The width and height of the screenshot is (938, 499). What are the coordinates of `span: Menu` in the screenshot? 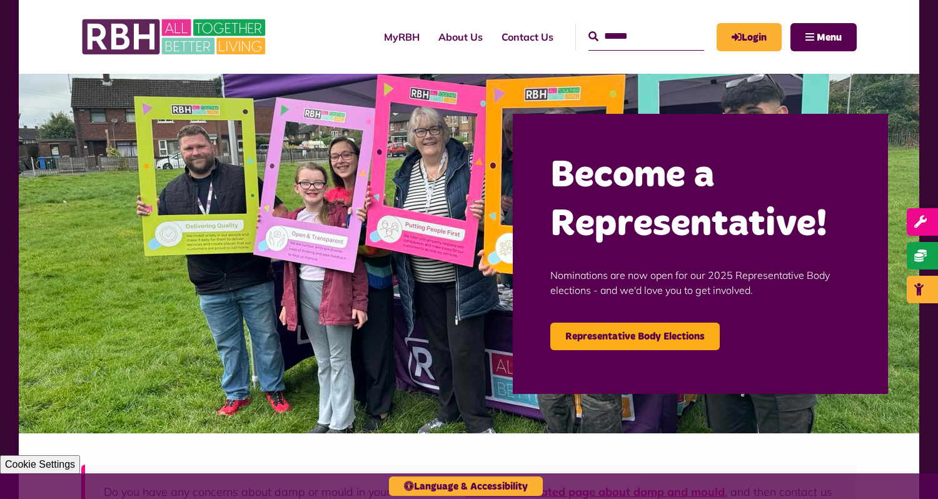 It's located at (830, 38).